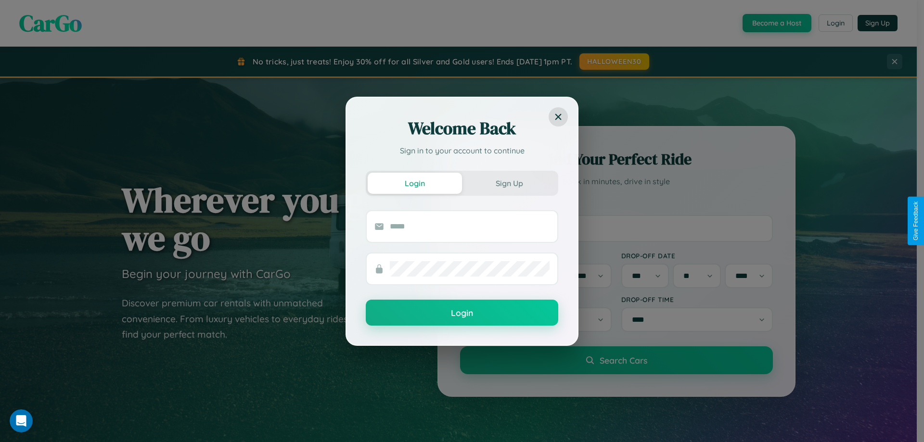 Image resolution: width=924 pixels, height=442 pixels. Describe the element at coordinates (462, 128) in the screenshot. I see `h2: Welcome Back` at that location.